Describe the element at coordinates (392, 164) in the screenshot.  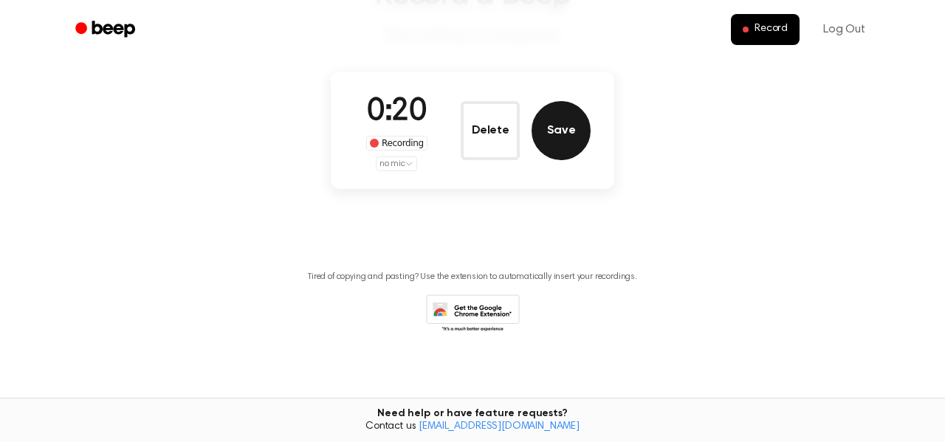
I see `span: no mic` at that location.